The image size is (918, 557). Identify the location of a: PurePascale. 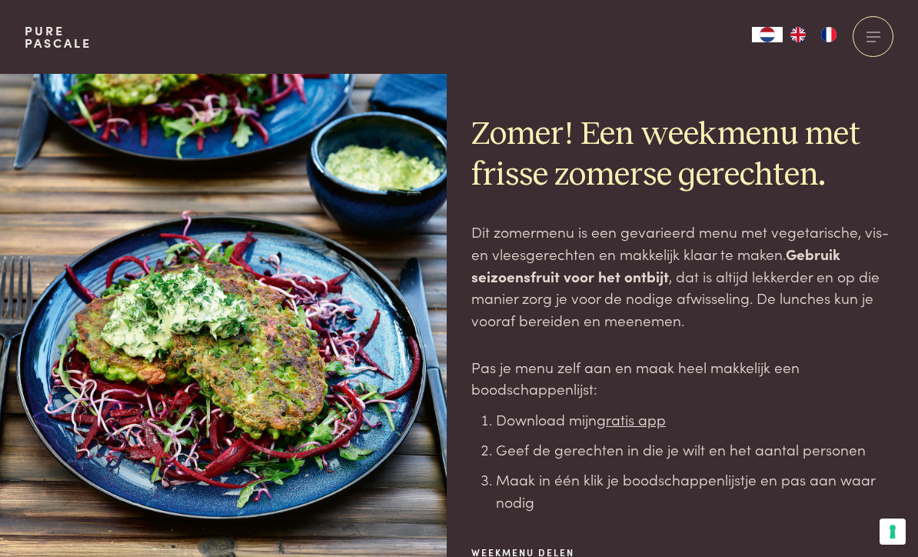
(58, 37).